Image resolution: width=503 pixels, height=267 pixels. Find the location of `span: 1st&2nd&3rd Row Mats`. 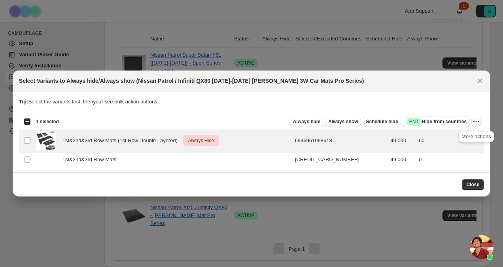

span: 1st&2nd&3rd Row Mats is located at coordinates (91, 159).